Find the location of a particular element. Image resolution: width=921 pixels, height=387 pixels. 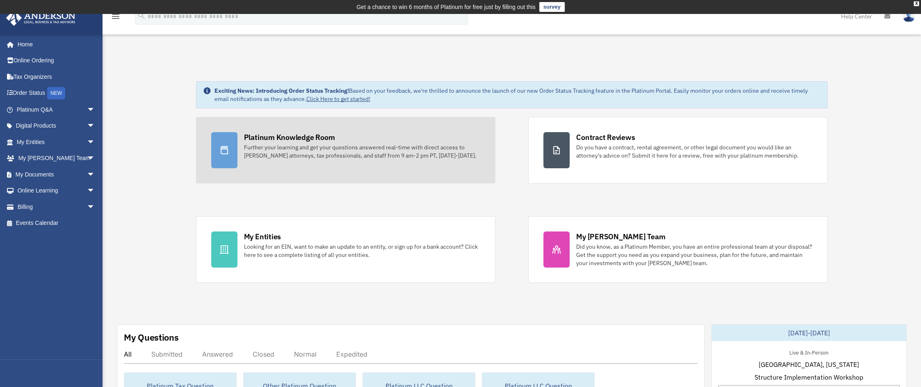

div: Looking for an EIN, want to make an update to an entity, or sign up for a bank account? Click her... is located at coordinates (362, 251).